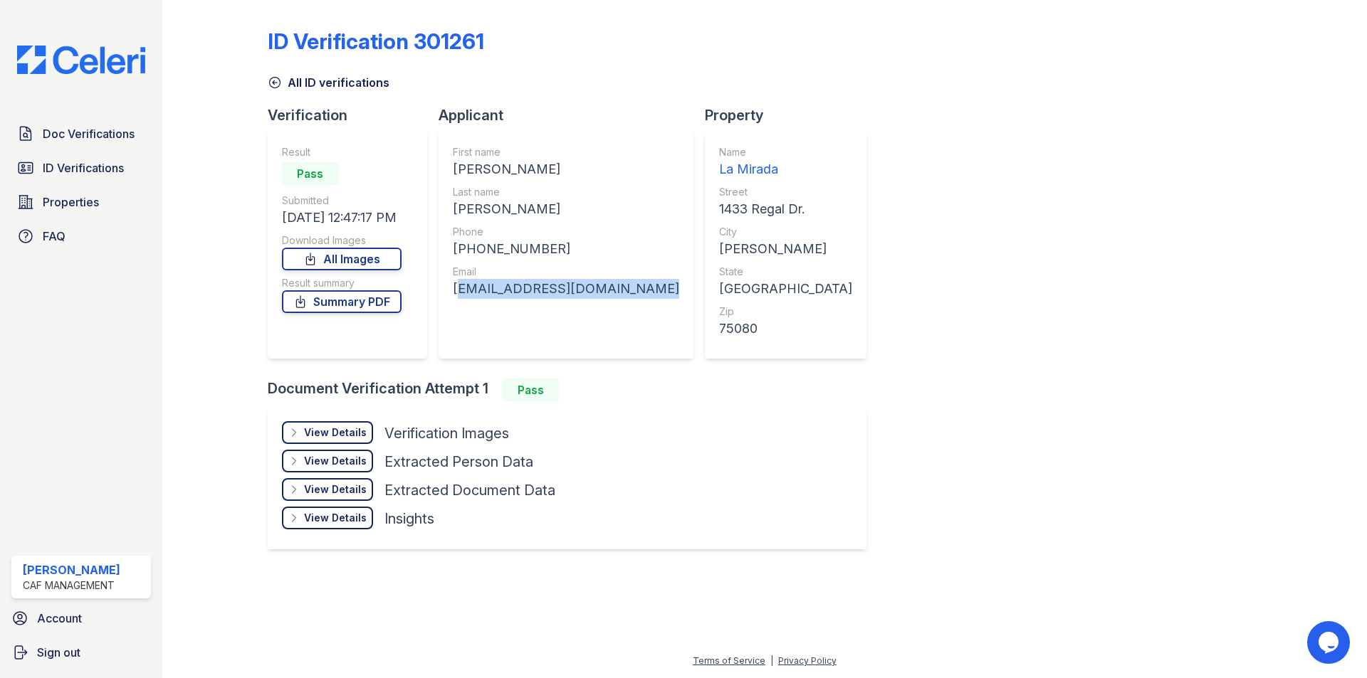 This screenshot has height=678, width=1367. I want to click on span: Properties, so click(70, 202).